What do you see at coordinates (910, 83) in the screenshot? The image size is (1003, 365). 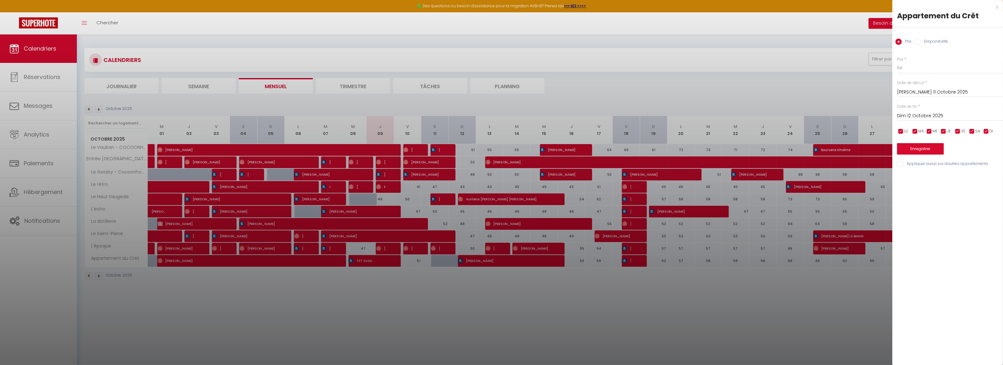 I see `label: Date de début` at bounding box center [910, 83].